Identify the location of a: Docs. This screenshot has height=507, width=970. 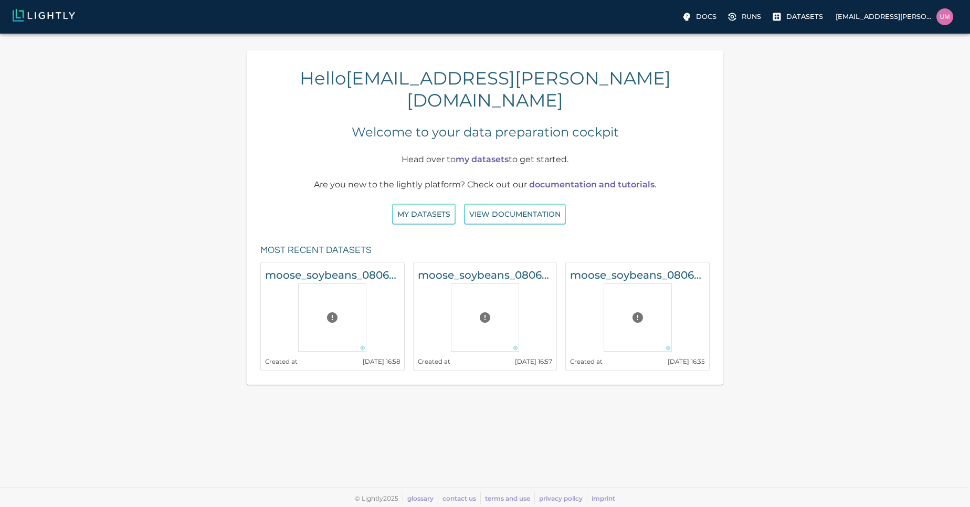
(700, 17).